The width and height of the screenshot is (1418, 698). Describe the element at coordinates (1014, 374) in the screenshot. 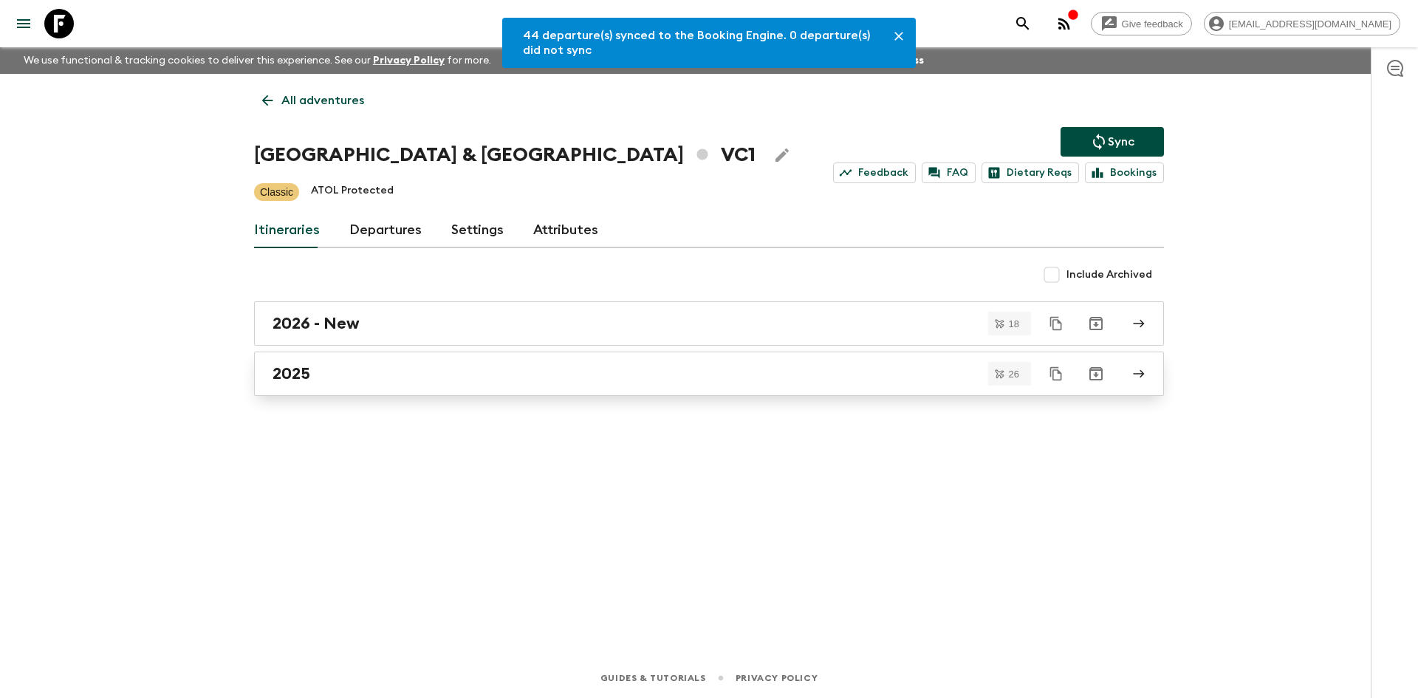

I see `span: 26` at that location.